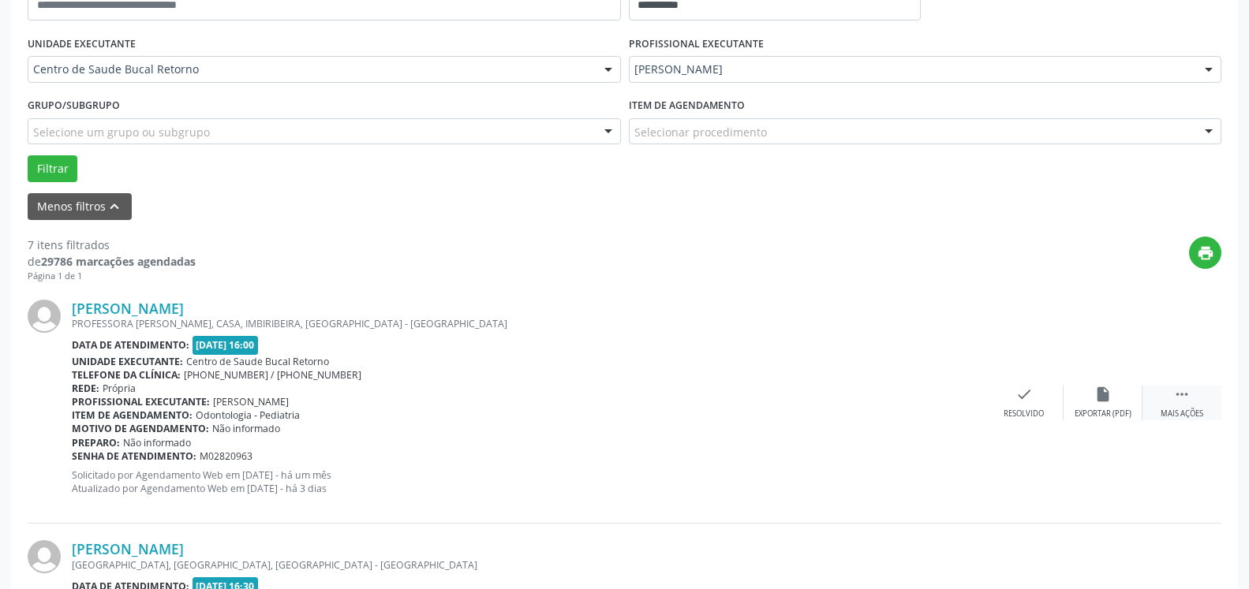  Describe the element at coordinates (1205, 253) in the screenshot. I see `button: print` at that location.